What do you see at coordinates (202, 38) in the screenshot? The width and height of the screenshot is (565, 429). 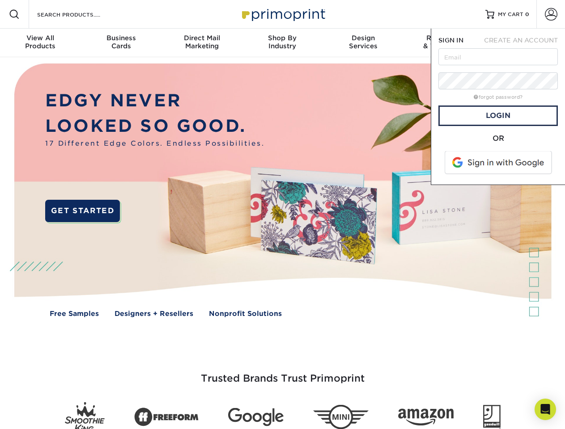 I see `span: Direct Mail` at bounding box center [202, 38].